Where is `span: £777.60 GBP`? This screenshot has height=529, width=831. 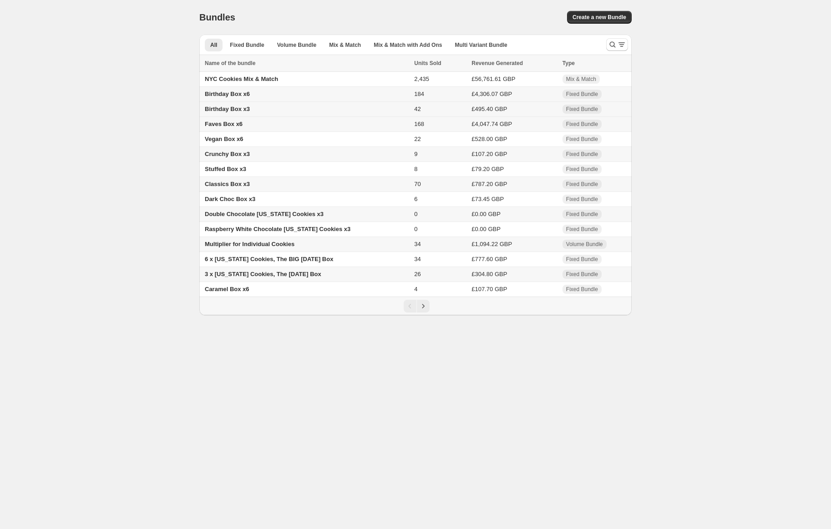 span: £777.60 GBP is located at coordinates (489, 259).